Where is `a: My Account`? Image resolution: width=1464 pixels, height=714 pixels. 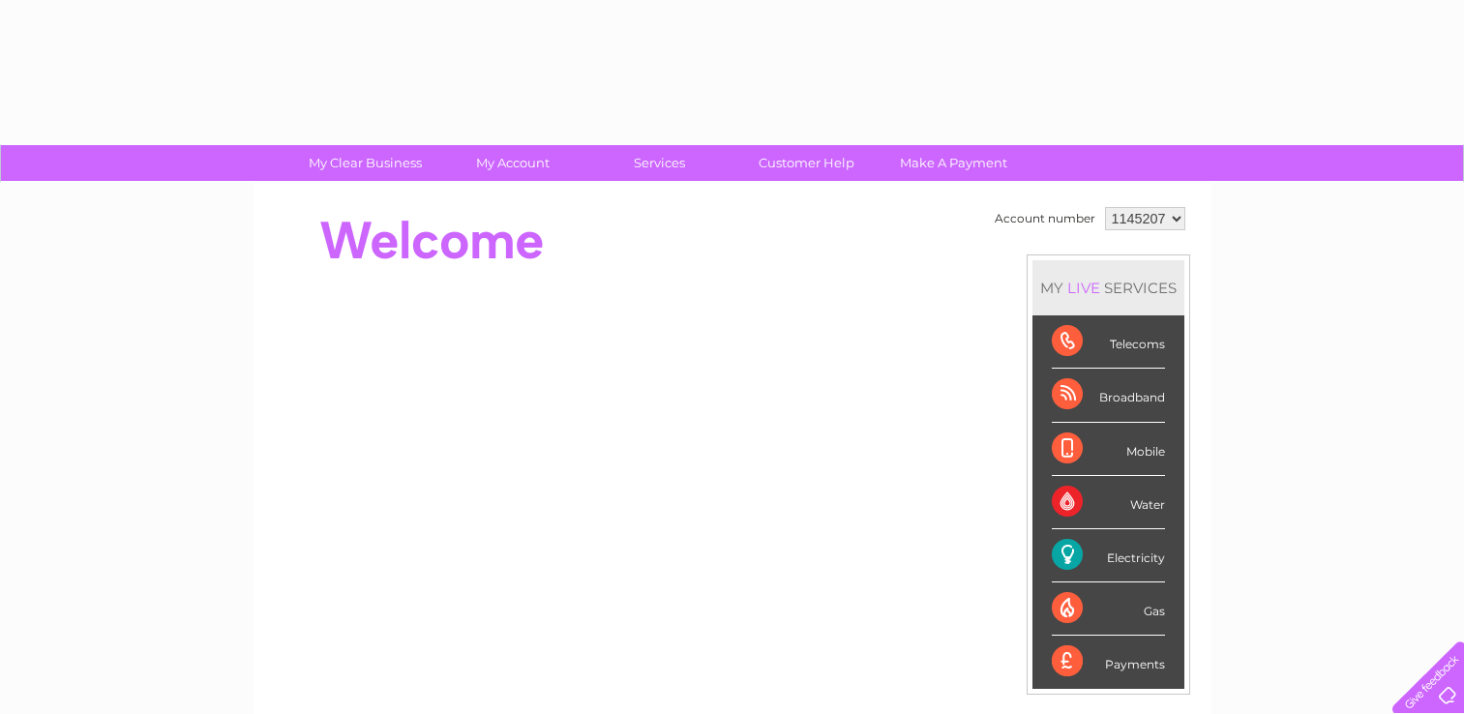
a: My Account is located at coordinates (512, 163).